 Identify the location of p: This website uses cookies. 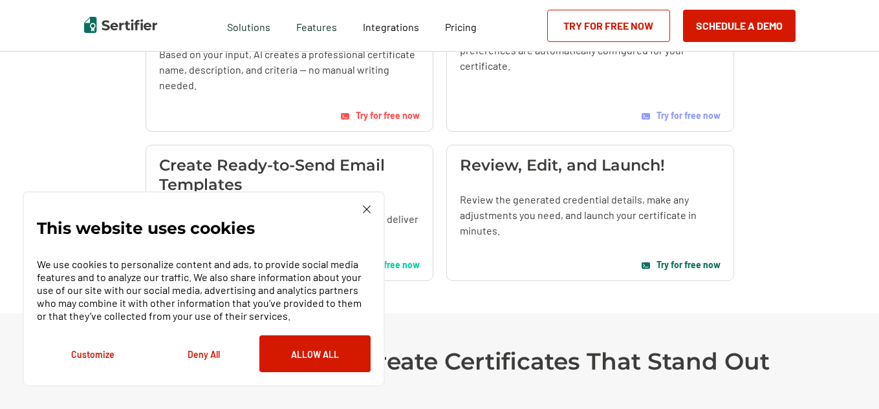
(145, 228).